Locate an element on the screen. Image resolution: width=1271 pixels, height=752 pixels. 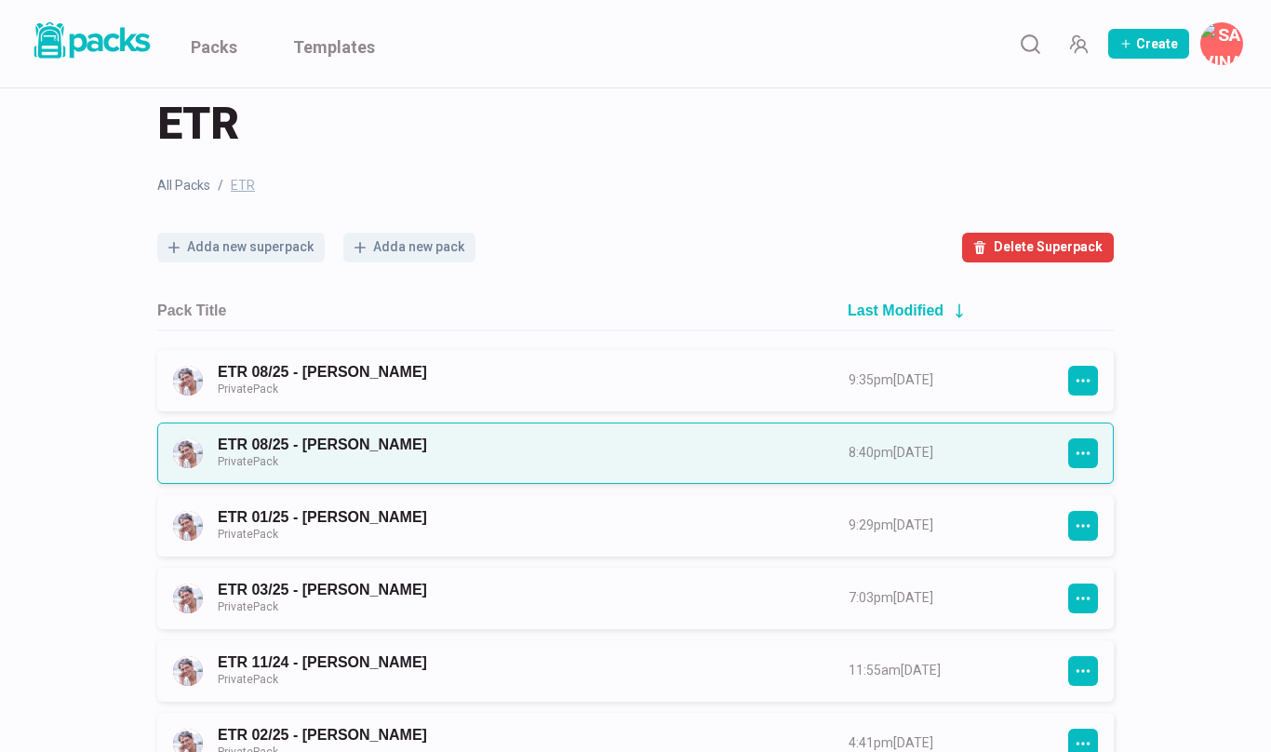
a: All Packs is located at coordinates (183, 185).